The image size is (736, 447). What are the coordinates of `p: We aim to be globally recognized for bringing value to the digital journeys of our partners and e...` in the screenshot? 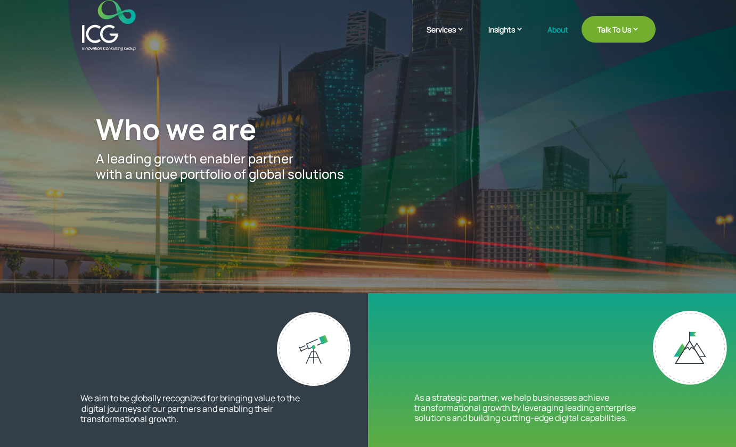 It's located at (197, 409).